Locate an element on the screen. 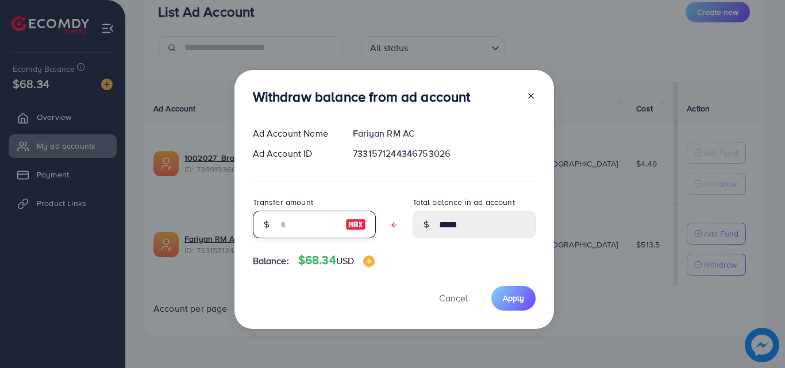 The image size is (785, 368). div: Fariyan RM AC is located at coordinates (444, 133).